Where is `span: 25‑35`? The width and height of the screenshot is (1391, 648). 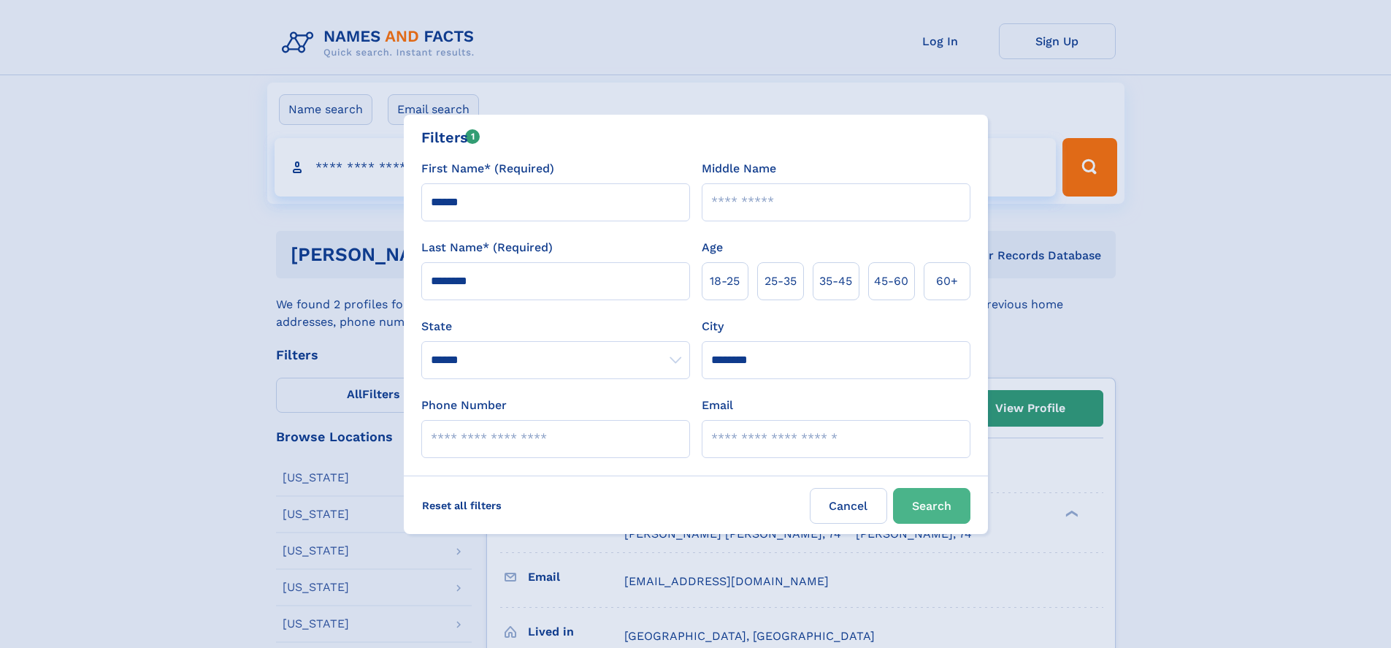
span: 25‑35 is located at coordinates (780, 281).